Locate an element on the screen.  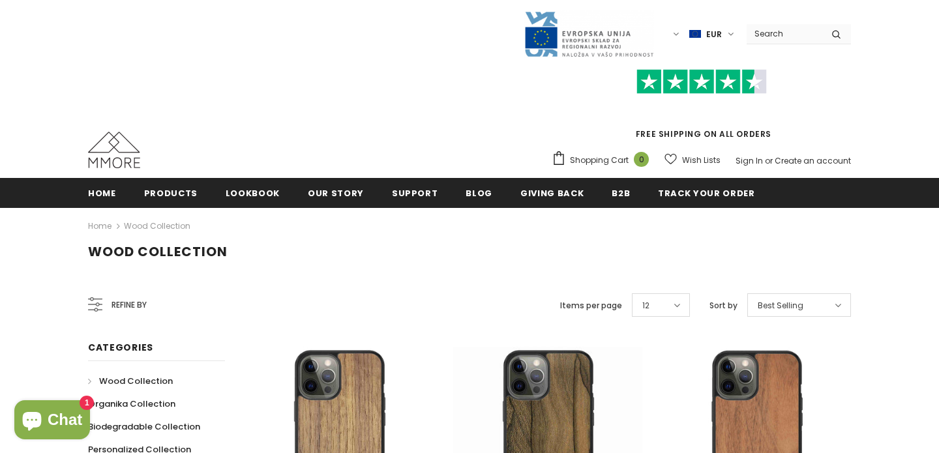
a: B2B is located at coordinates (621, 192).